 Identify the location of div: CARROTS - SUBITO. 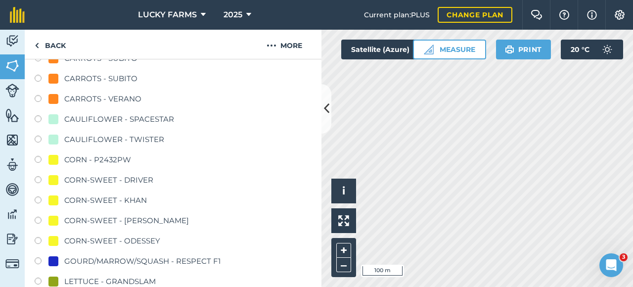
(101, 79).